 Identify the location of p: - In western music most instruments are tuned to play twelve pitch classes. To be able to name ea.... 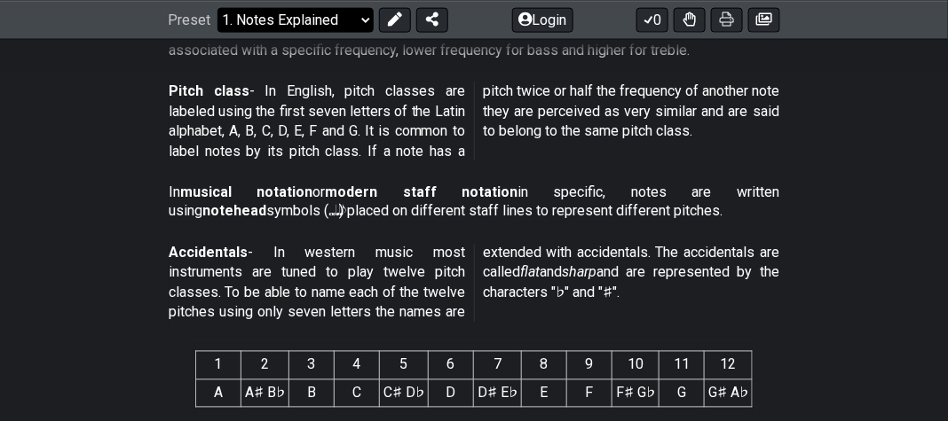
(474, 284).